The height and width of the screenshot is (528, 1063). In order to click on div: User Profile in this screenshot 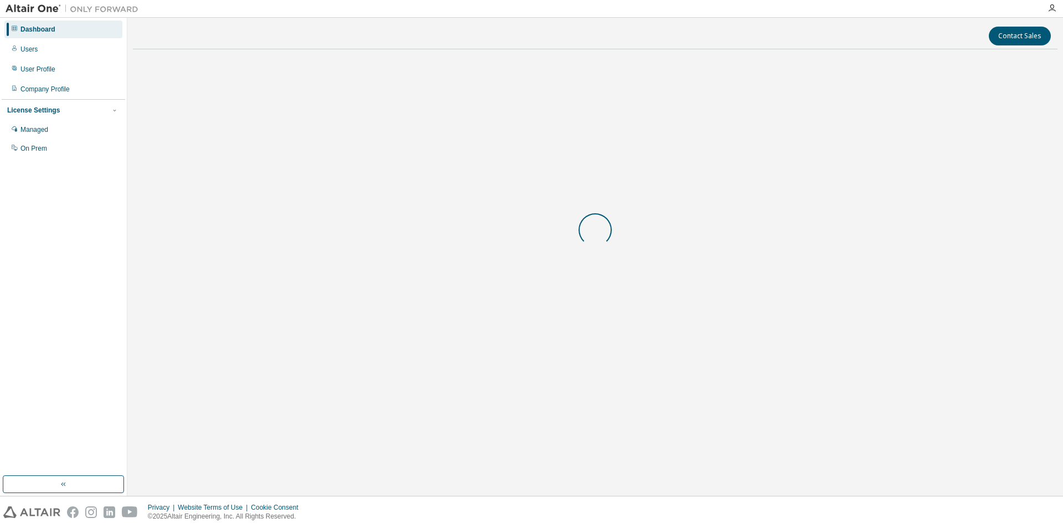, I will do `click(38, 69)`.